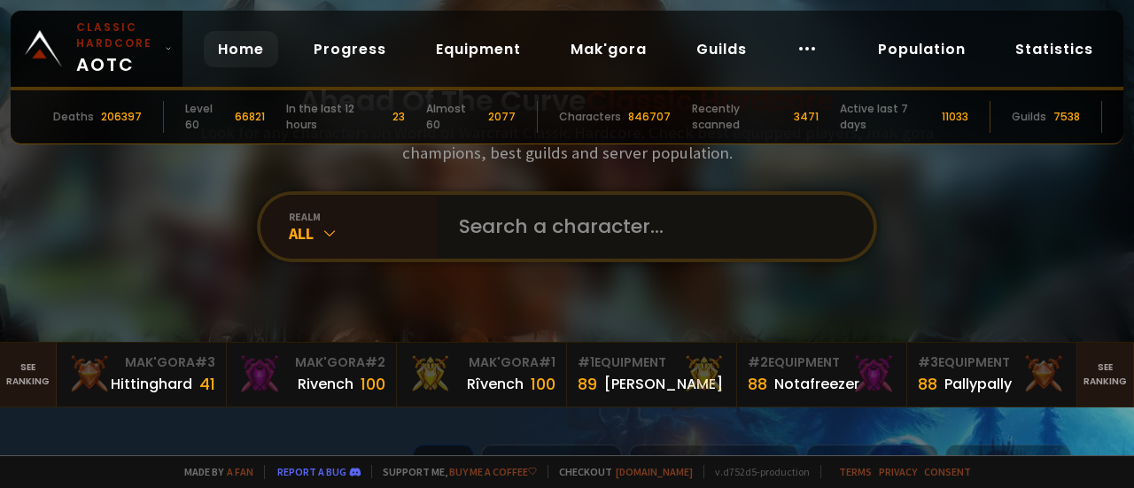  What do you see at coordinates (714, 463) in the screenshot?
I see `div: Defias Pillager` at bounding box center [714, 463].